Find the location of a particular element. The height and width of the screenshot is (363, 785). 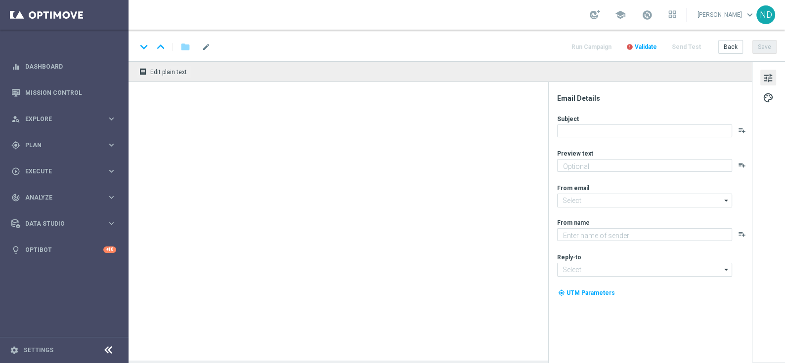

span: Execute is located at coordinates (66, 172).